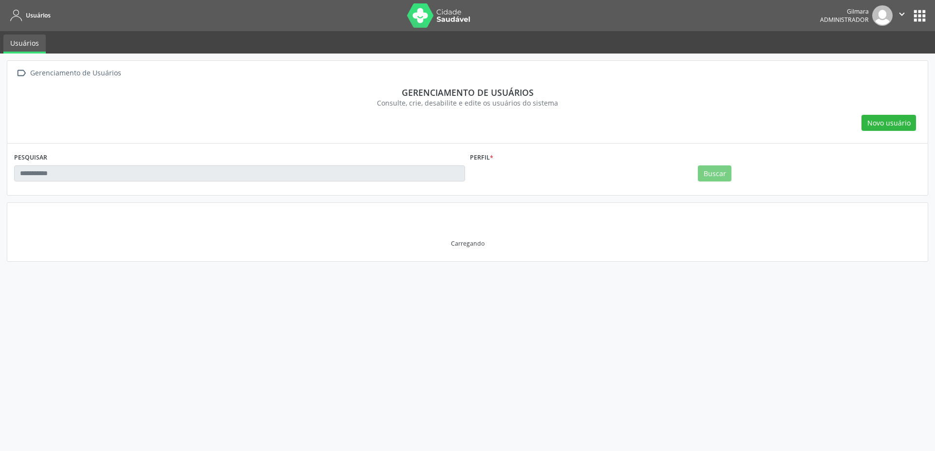 The width and height of the screenshot is (935, 451). Describe the element at coordinates (467, 243) in the screenshot. I see `div: Carregando` at that location.